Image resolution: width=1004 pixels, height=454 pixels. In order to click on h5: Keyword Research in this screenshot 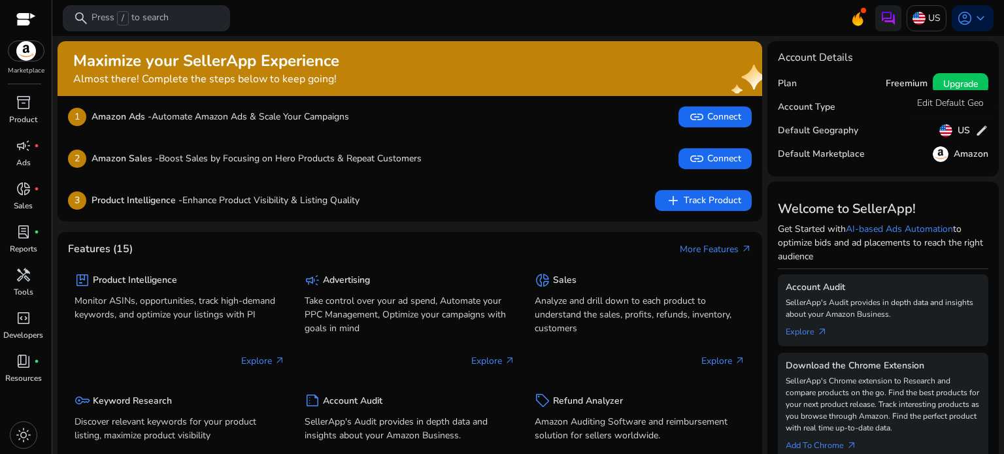, I will do `click(132, 401)`.